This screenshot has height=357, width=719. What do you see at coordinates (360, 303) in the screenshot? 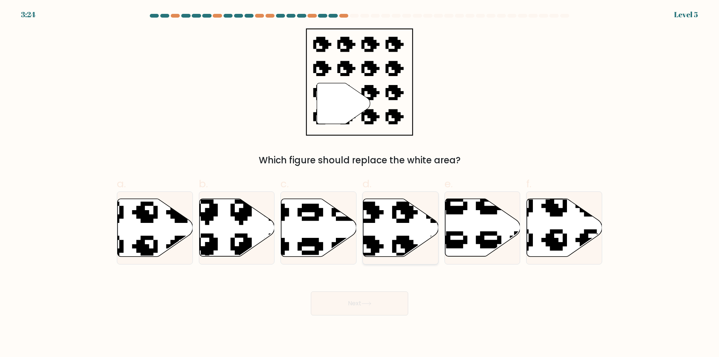
I see `button: Next` at bounding box center [360, 303].